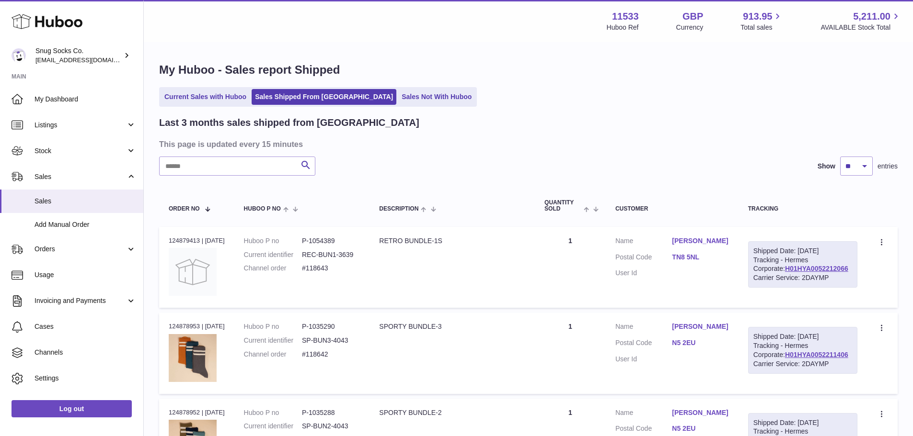  Describe the element at coordinates (80, 125) in the screenshot. I see `span: Listings` at that location.